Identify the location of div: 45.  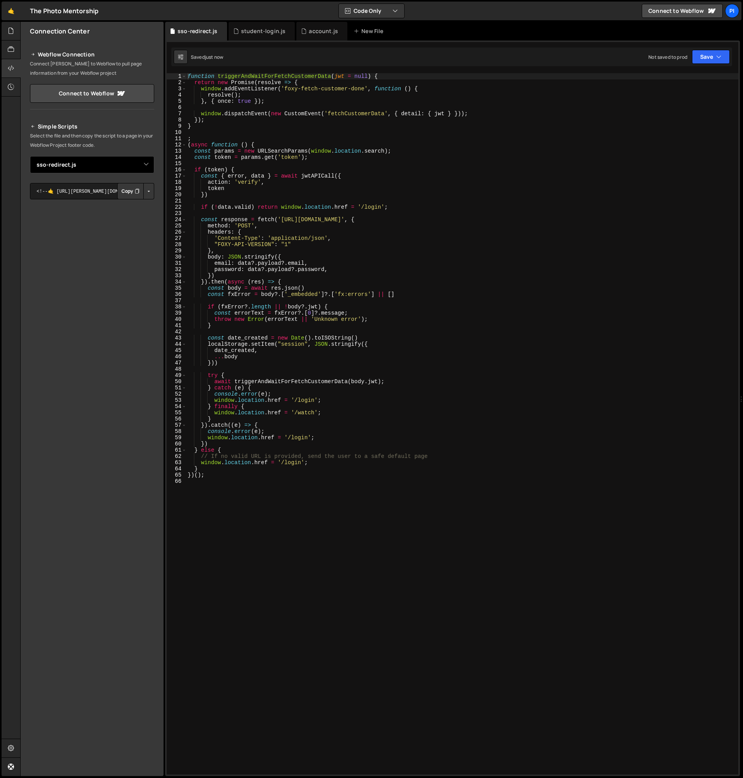
(176, 351).